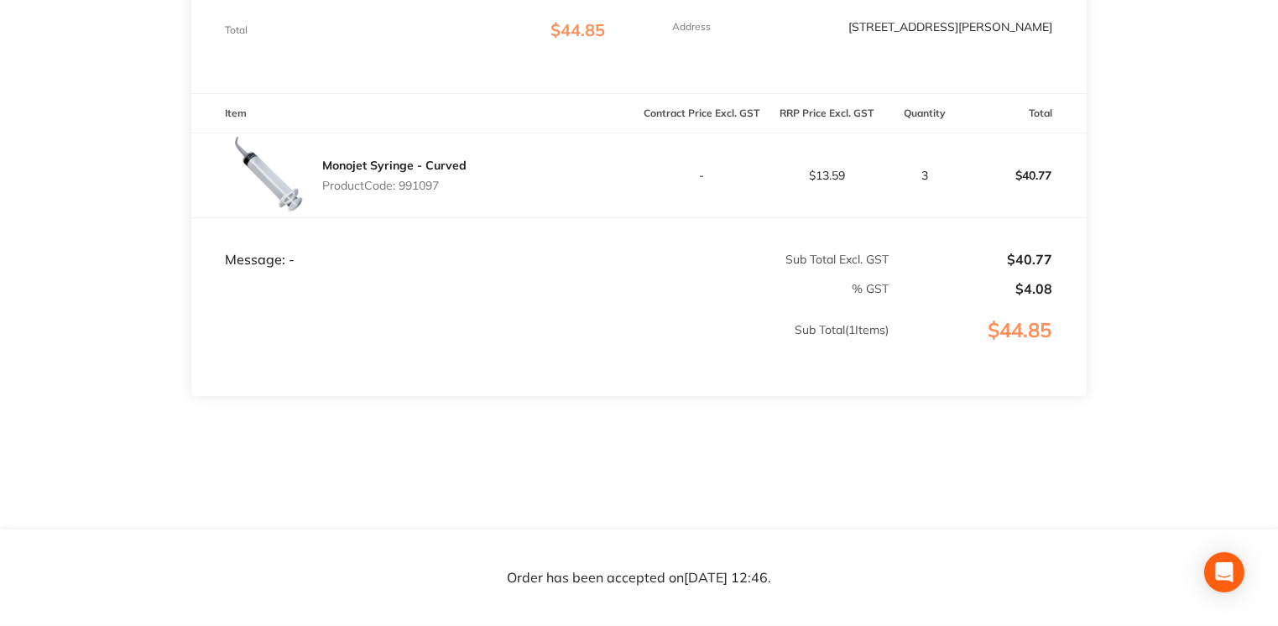 The height and width of the screenshot is (626, 1278). Describe the element at coordinates (415, 113) in the screenshot. I see `th: Item` at that location.